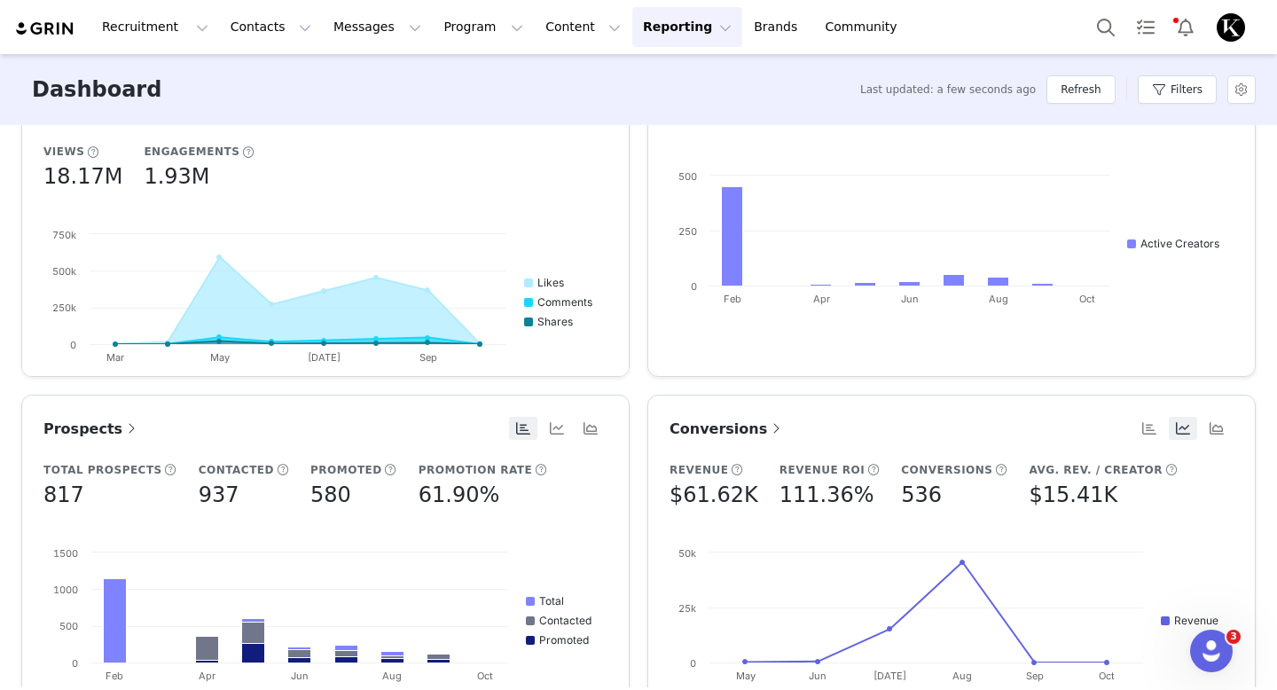 This screenshot has height=690, width=1277. I want to click on text: 250, so click(687, 231).